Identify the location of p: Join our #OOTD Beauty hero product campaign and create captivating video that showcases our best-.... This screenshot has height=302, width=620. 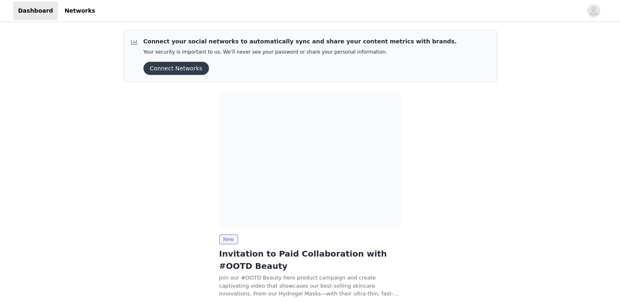
(310, 286).